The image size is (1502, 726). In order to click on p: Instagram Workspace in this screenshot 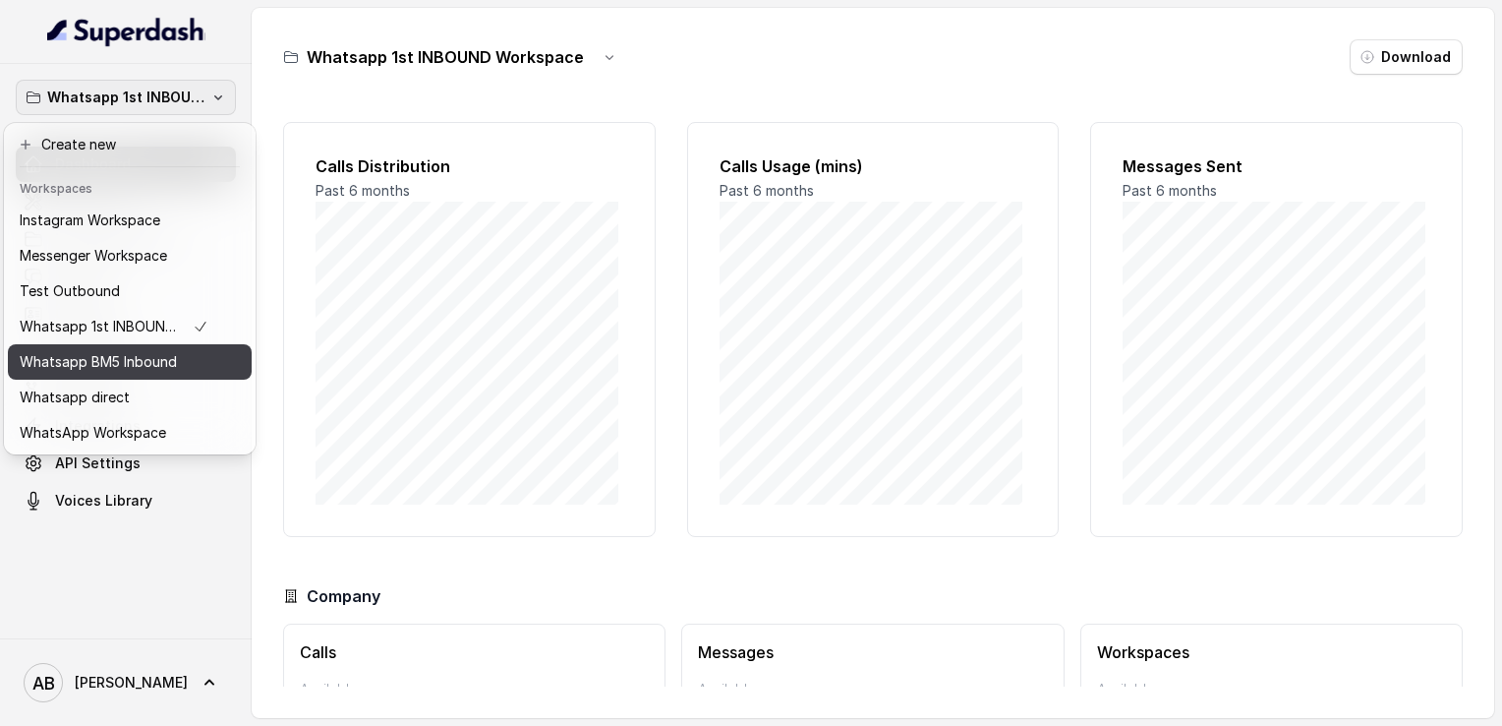, I will do `click(89, 220)`.